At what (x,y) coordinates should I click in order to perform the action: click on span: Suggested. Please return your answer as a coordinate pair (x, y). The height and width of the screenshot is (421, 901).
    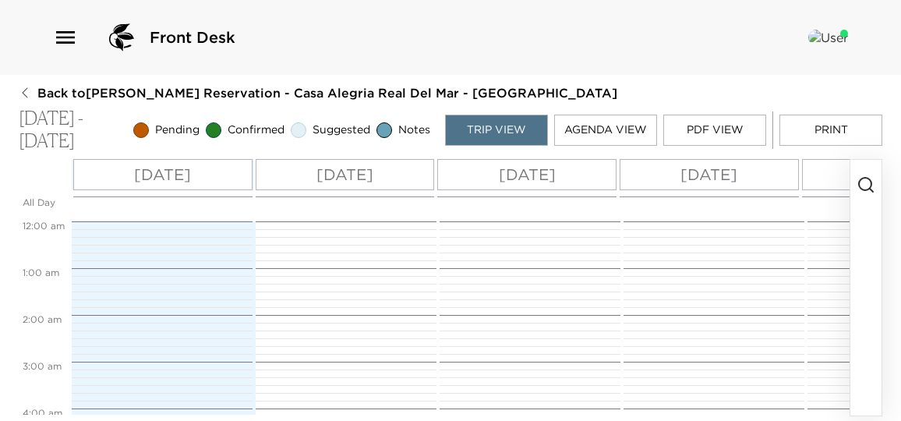
    Looking at the image, I should click on (341, 130).